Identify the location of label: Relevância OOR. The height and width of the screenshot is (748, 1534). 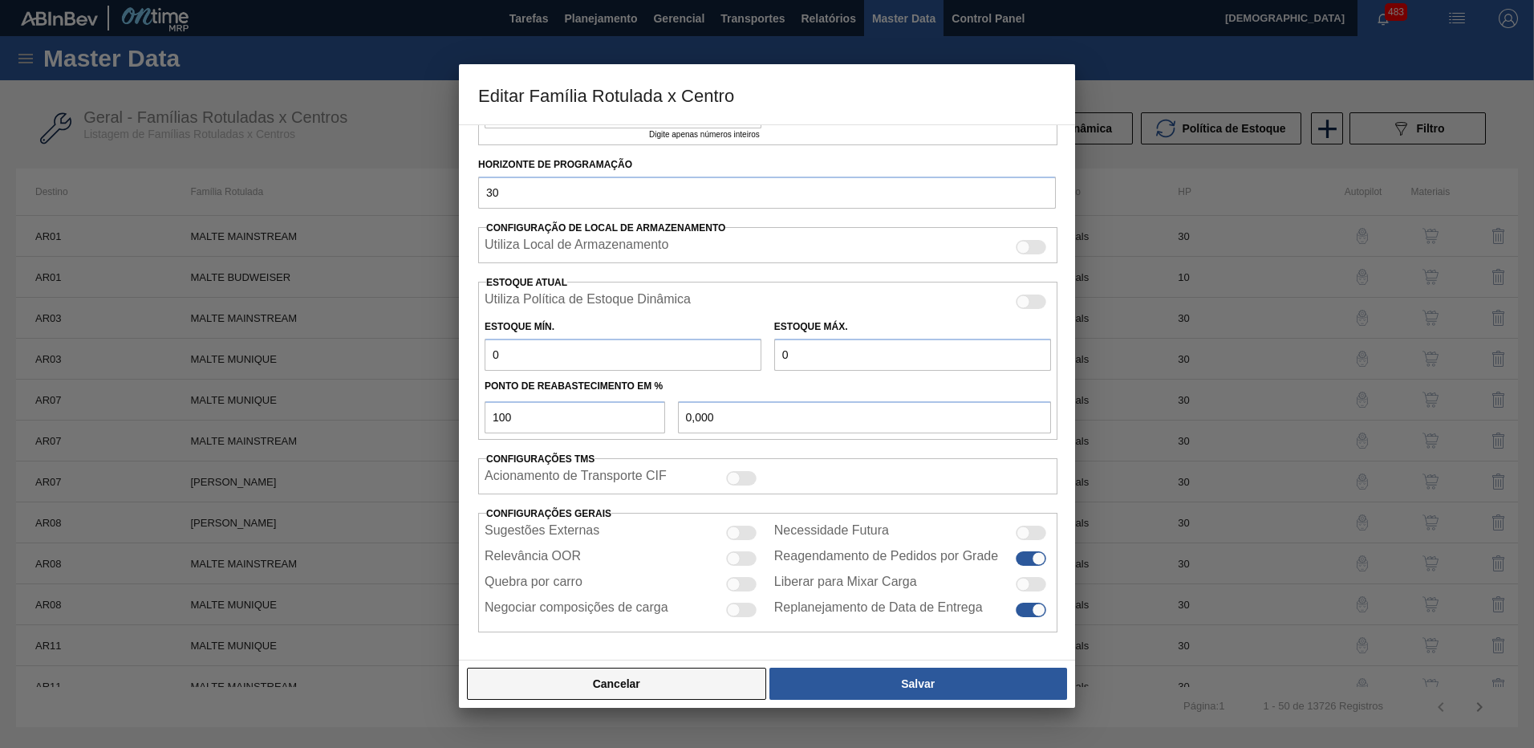
(533, 558).